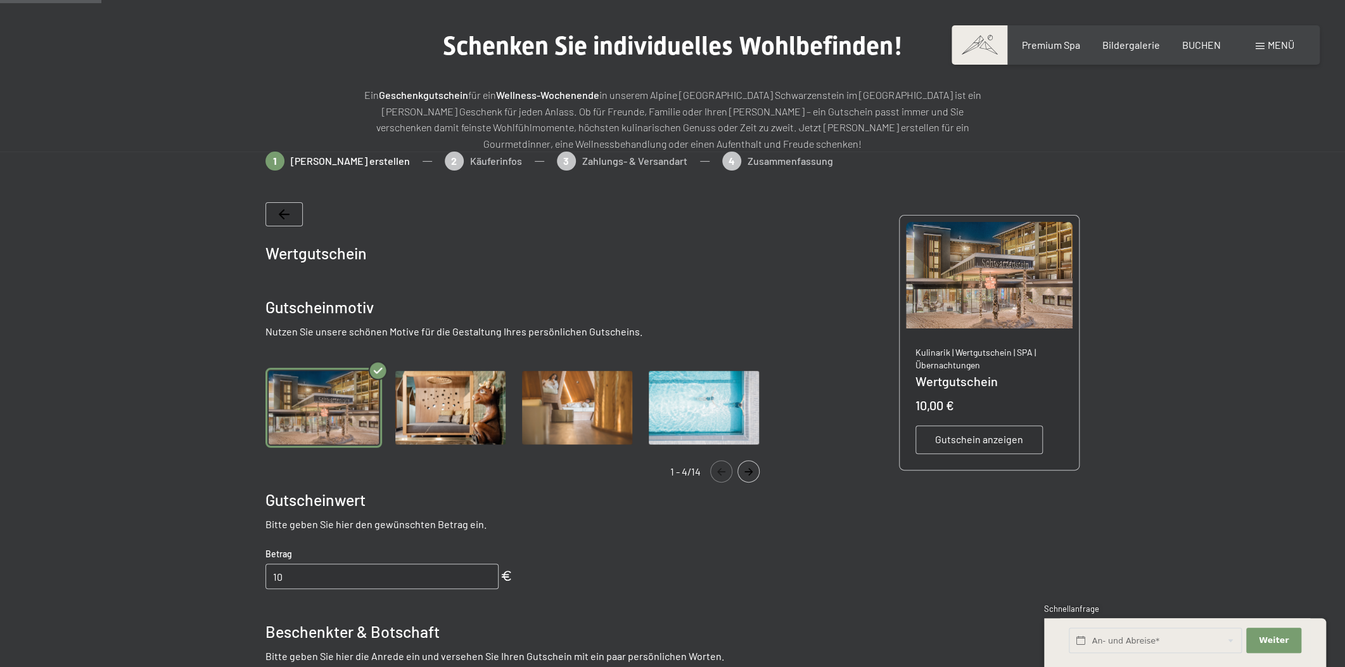  What do you see at coordinates (1274, 640) in the screenshot?
I see `button: Weiter` at bounding box center [1274, 640].